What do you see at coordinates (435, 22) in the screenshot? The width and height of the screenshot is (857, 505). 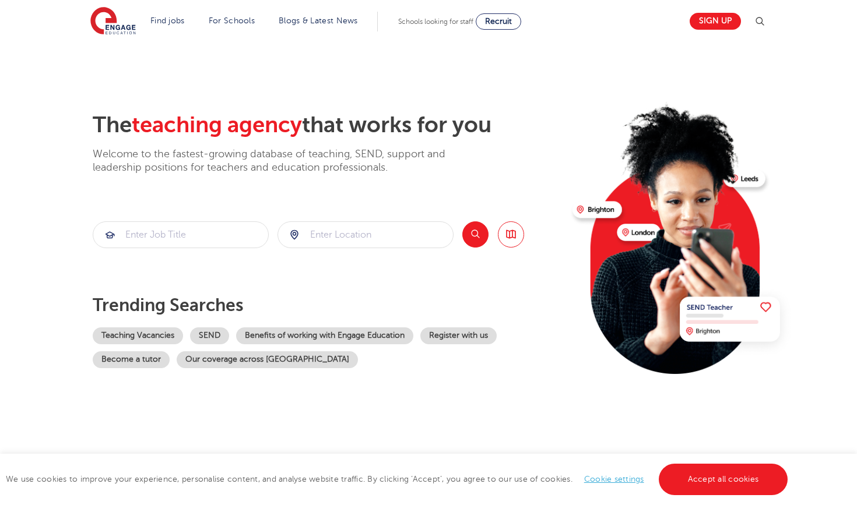 I see `span: Schools looking for staff` at bounding box center [435, 22].